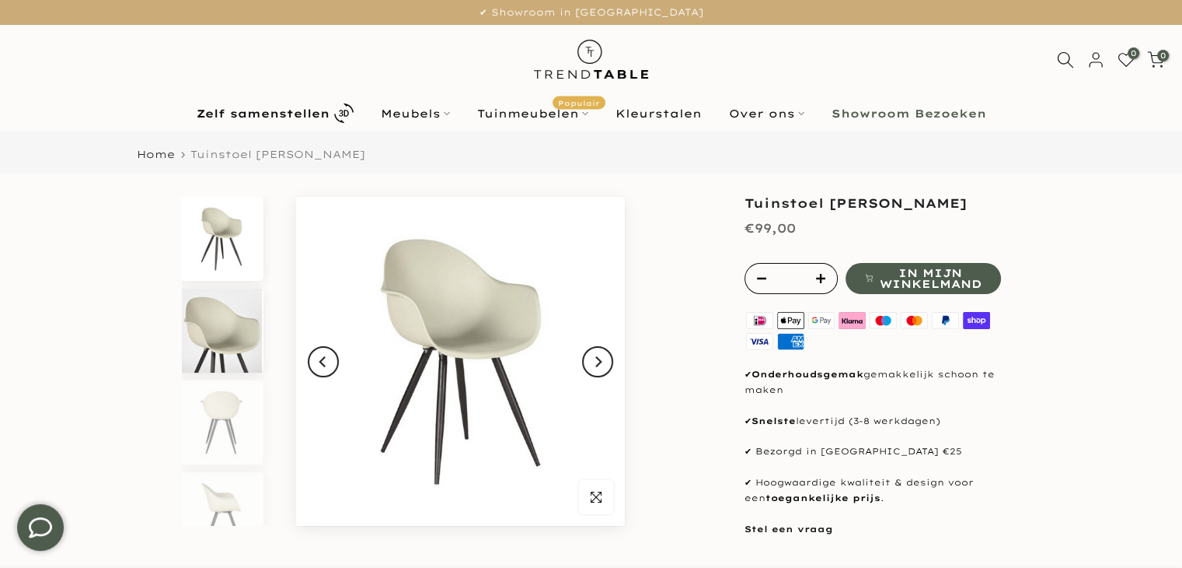 The image size is (1182, 568). Describe the element at coordinates (822, 320) in the screenshot. I see `img: google pay` at that location.